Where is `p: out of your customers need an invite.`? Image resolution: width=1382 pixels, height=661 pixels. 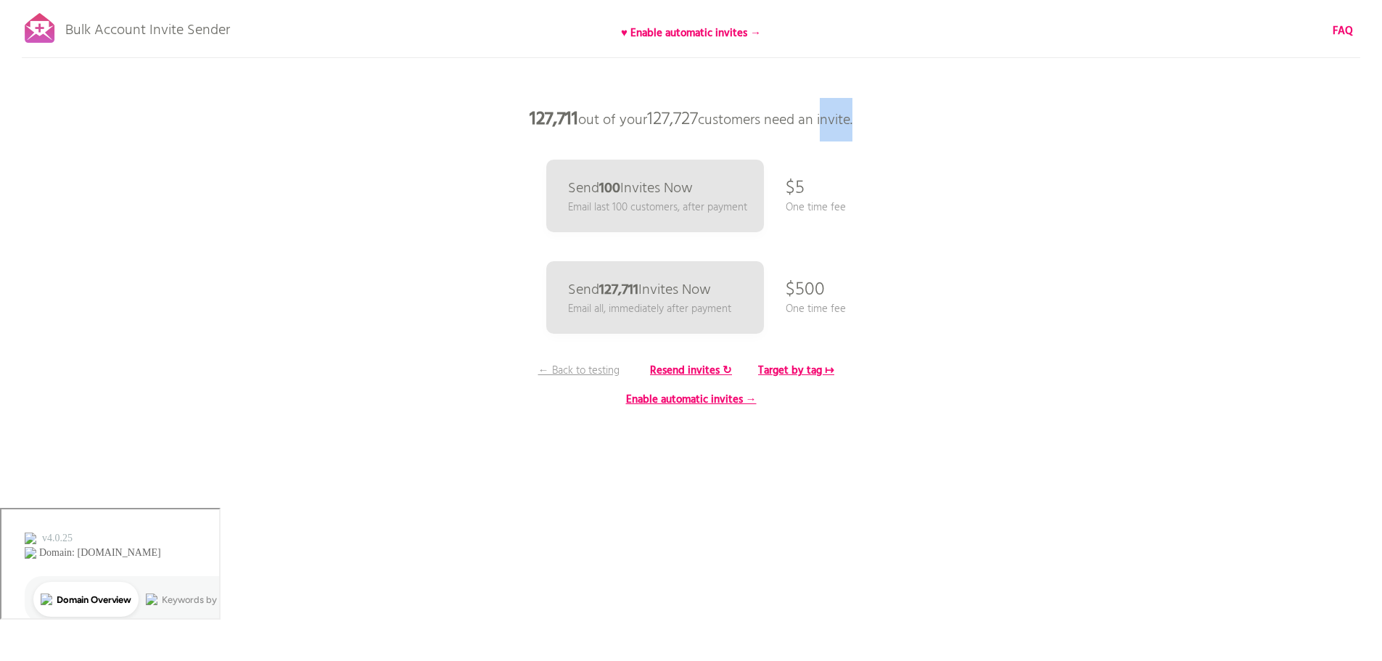
p: out of your customers need an invite. is located at coordinates (691, 120).